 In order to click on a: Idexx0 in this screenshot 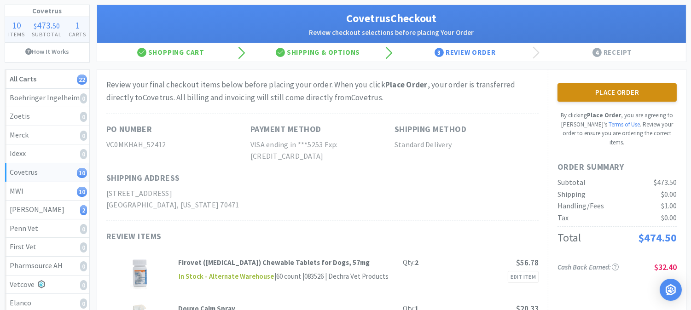, I will do `click(47, 154)`.